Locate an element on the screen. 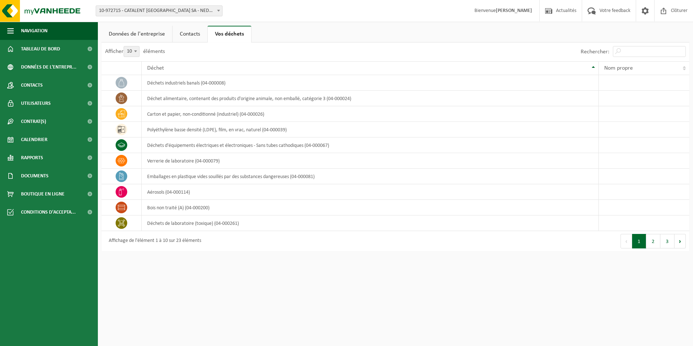  span: Navigation is located at coordinates (34, 31).